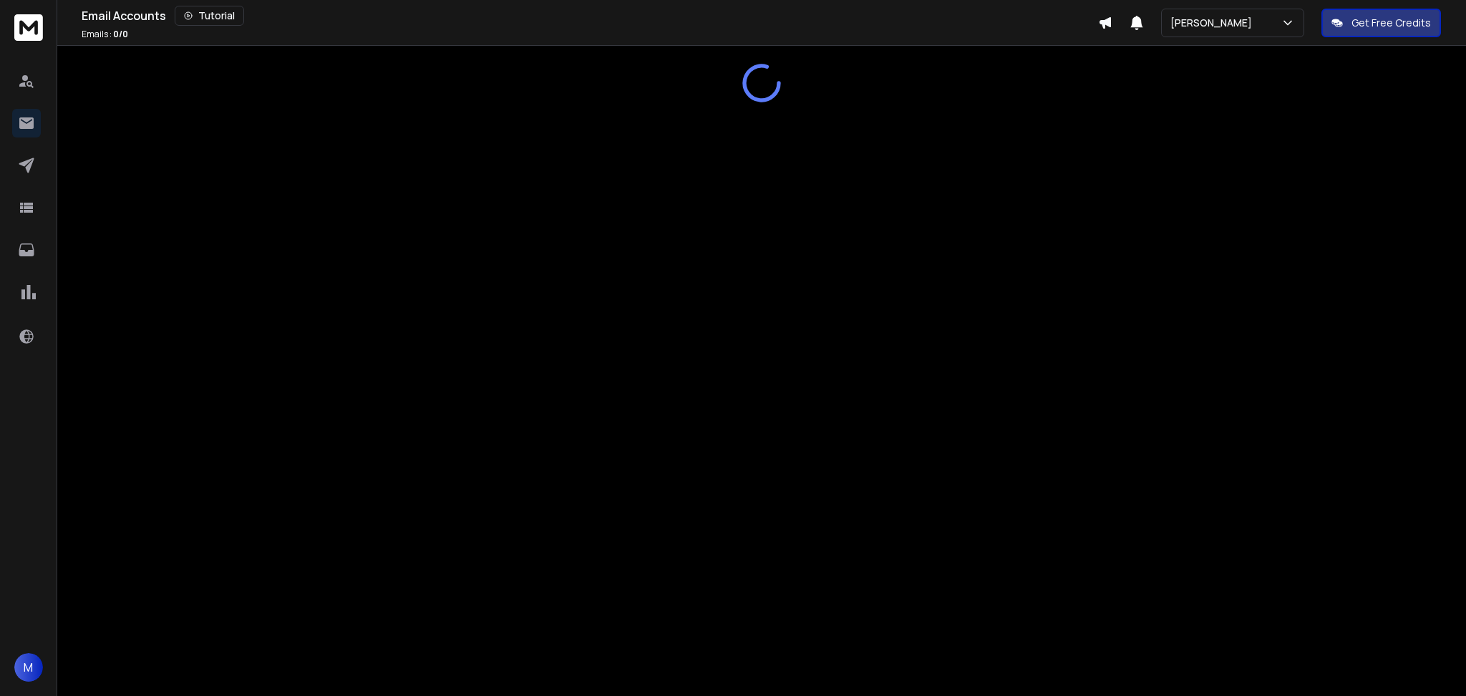  What do you see at coordinates (29, 667) in the screenshot?
I see `span: M` at bounding box center [29, 667].